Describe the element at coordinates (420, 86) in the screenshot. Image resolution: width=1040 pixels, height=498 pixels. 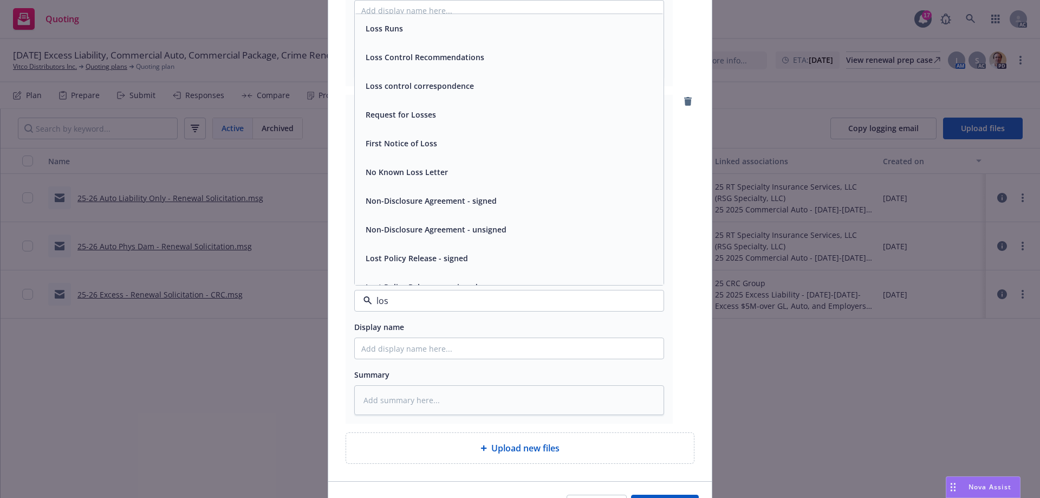
I see `button: Loss control correspondence` at that location.